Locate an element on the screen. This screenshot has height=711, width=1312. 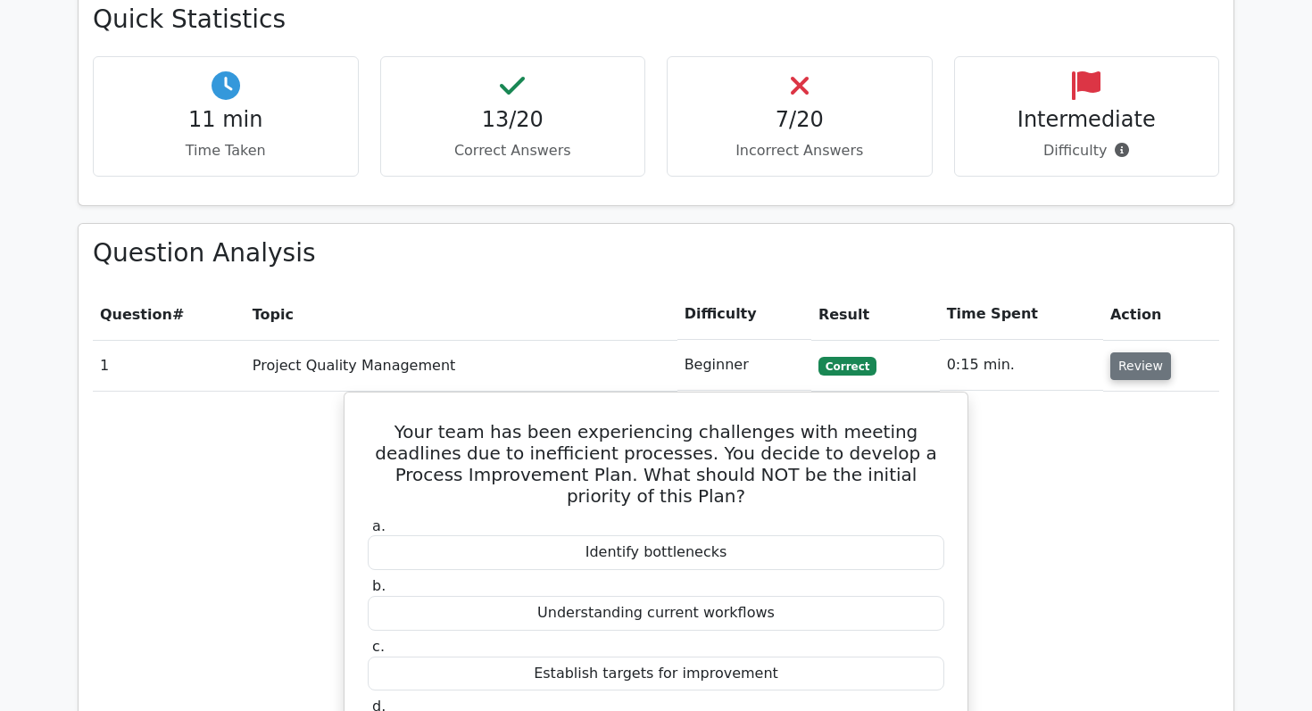
div: Establish targets for improvement is located at coordinates (656, 674).